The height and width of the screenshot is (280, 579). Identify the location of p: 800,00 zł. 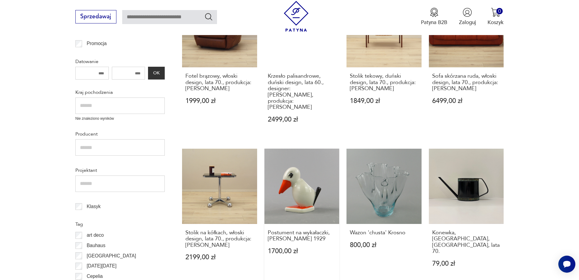
(384, 245).